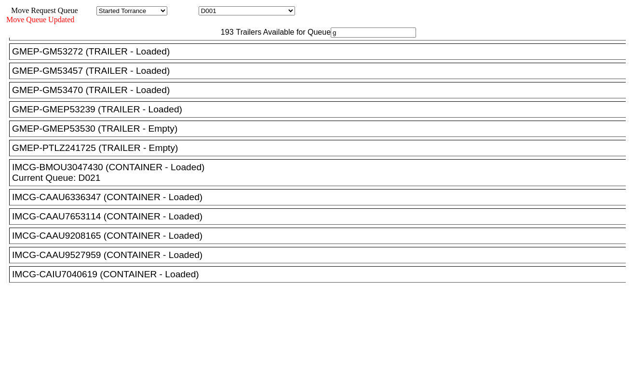 This screenshot has width=632, height=367. I want to click on div: IMCG-CAAU7653114 (CONTAINER - Loaded), so click(321, 216).